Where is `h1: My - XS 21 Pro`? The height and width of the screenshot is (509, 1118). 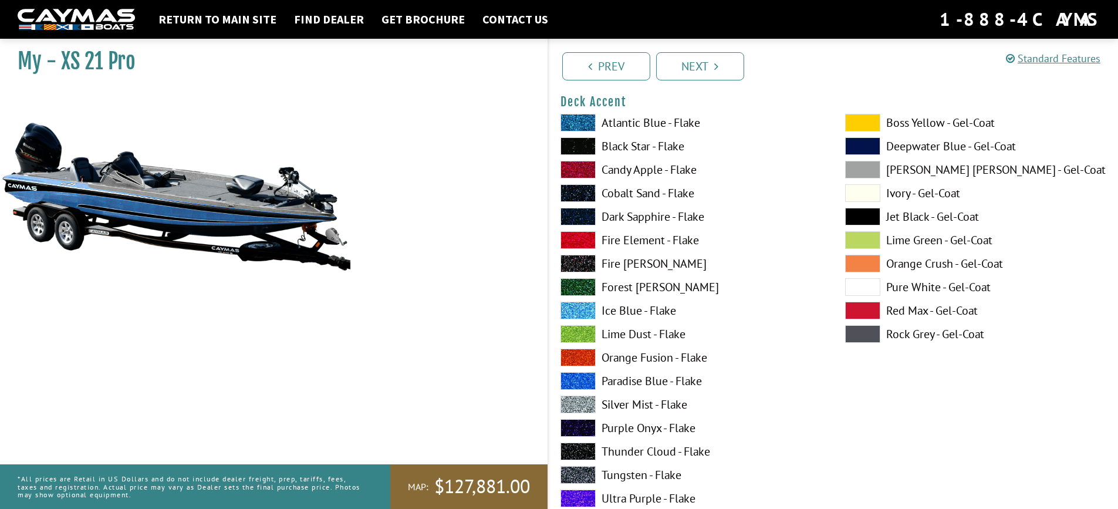 h1: My - XS 21 Pro is located at coordinates (268, 61).